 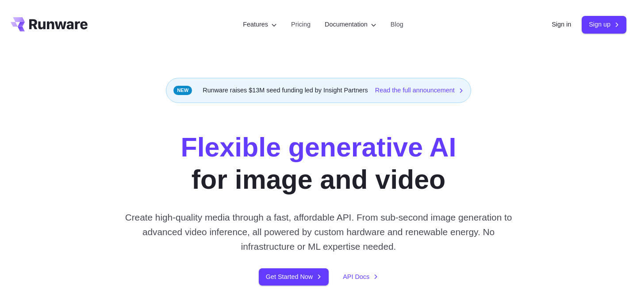 I want to click on a: Pricing, so click(x=301, y=24).